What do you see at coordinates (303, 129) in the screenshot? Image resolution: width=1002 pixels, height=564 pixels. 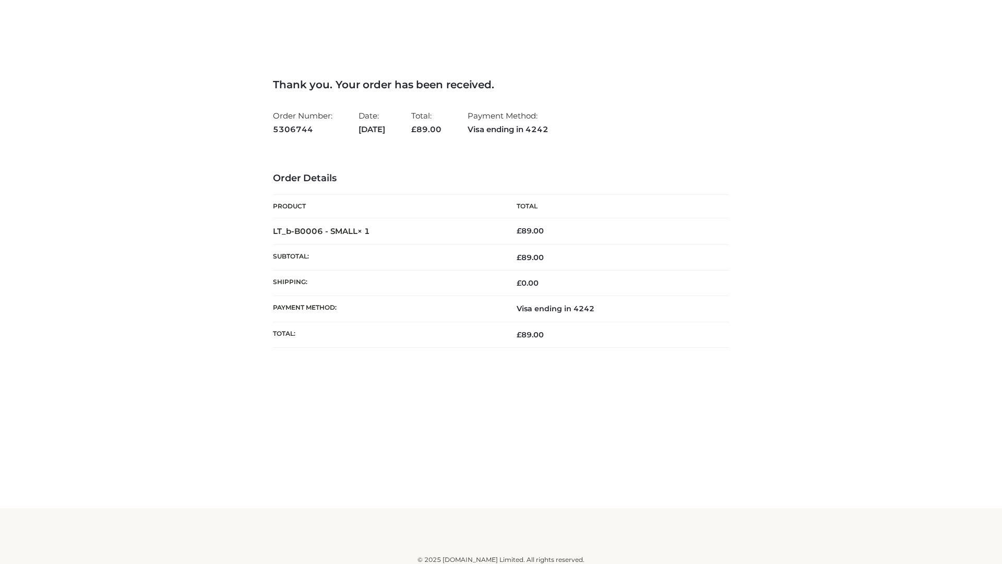 I see `strong: 5306744` at bounding box center [303, 129].